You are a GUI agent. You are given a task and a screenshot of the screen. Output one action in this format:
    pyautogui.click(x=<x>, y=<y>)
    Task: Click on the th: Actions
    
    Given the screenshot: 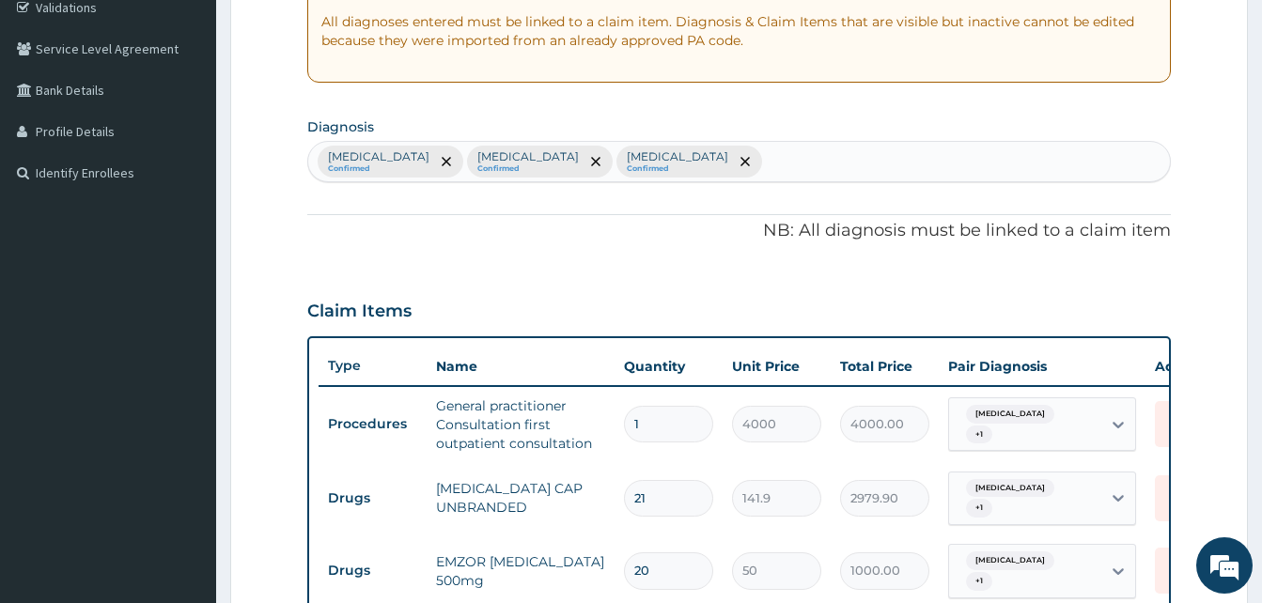 What is the action you would take?
    pyautogui.click(x=1192, y=366)
    